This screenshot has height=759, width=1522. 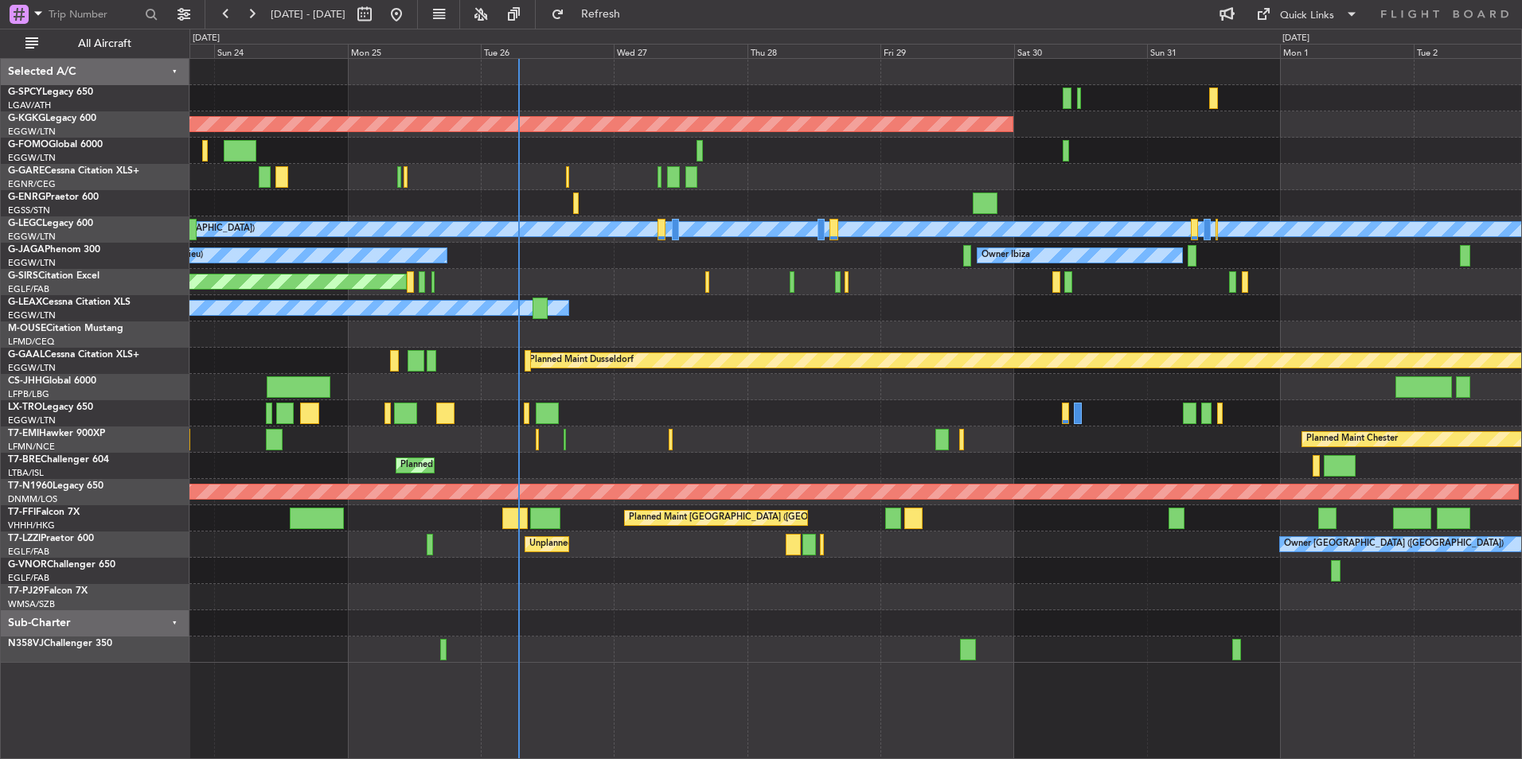 I want to click on a: G-ENRGPraetor 600, so click(x=53, y=197).